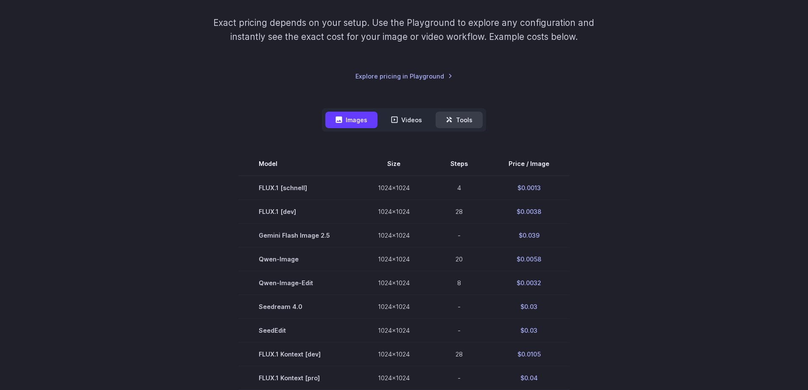 The width and height of the screenshot is (808, 390). I want to click on td: 4, so click(459, 187).